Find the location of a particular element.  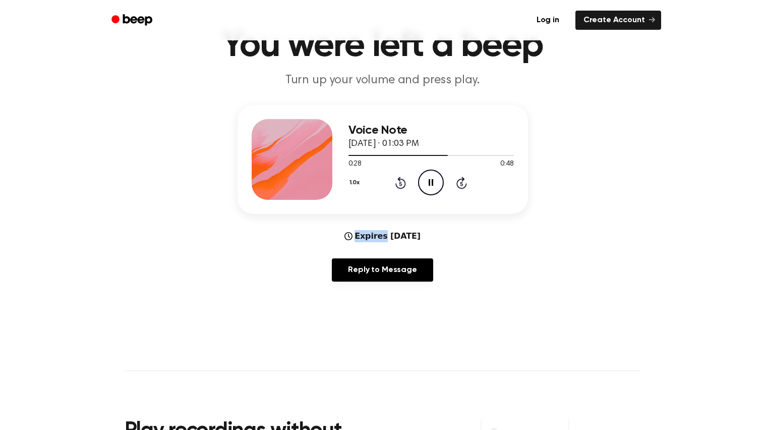

span: 0:28 is located at coordinates (355, 164).